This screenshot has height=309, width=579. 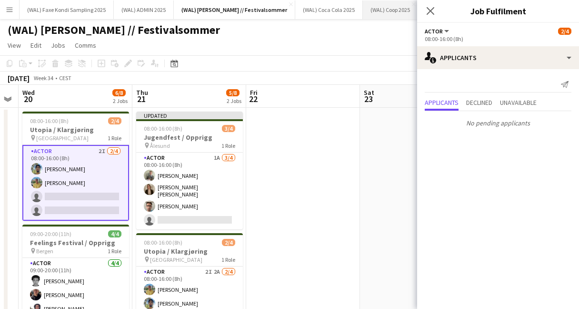 What do you see at coordinates (65, 78) in the screenshot?
I see `div: CEST` at bounding box center [65, 78].